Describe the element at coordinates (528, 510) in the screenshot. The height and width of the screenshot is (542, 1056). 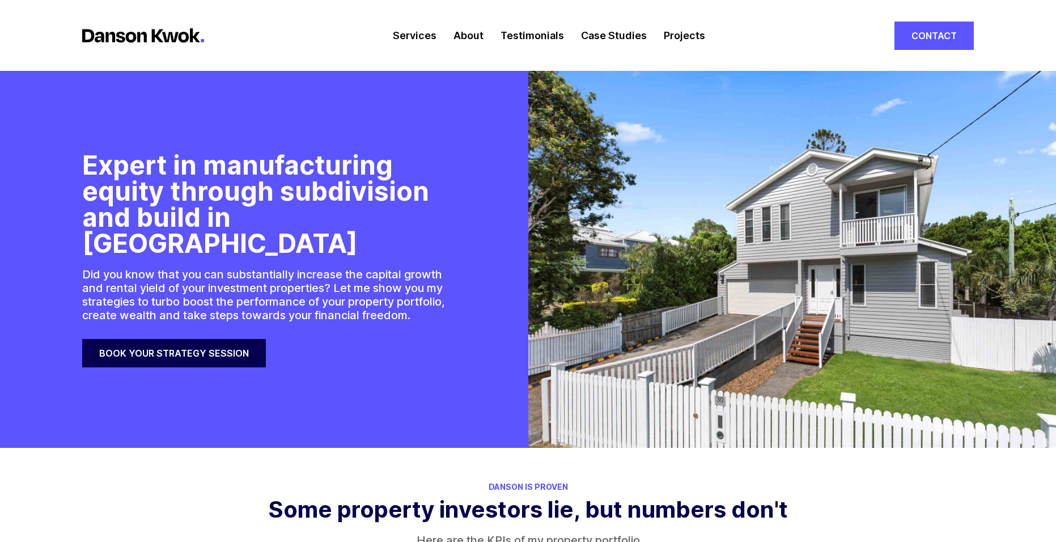
I see `h2: Some property investors lie, but numbers don't` at that location.